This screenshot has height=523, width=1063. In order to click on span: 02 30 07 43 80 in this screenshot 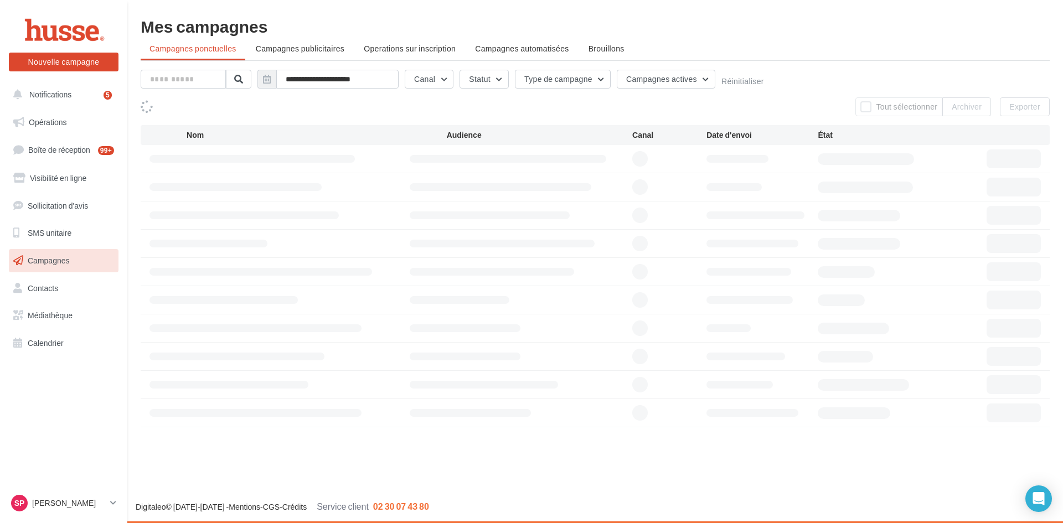, I will do `click(401, 506)`.